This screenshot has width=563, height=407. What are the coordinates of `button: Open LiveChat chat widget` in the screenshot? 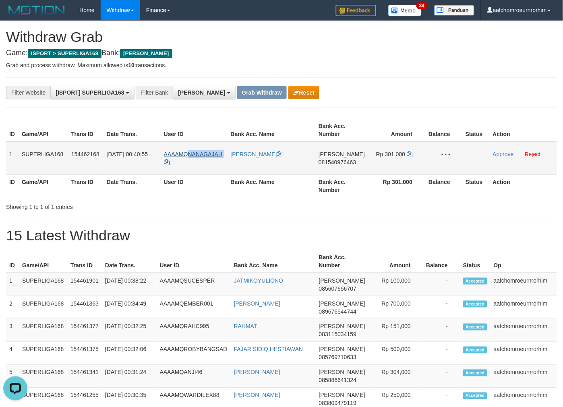 It's located at (15, 15).